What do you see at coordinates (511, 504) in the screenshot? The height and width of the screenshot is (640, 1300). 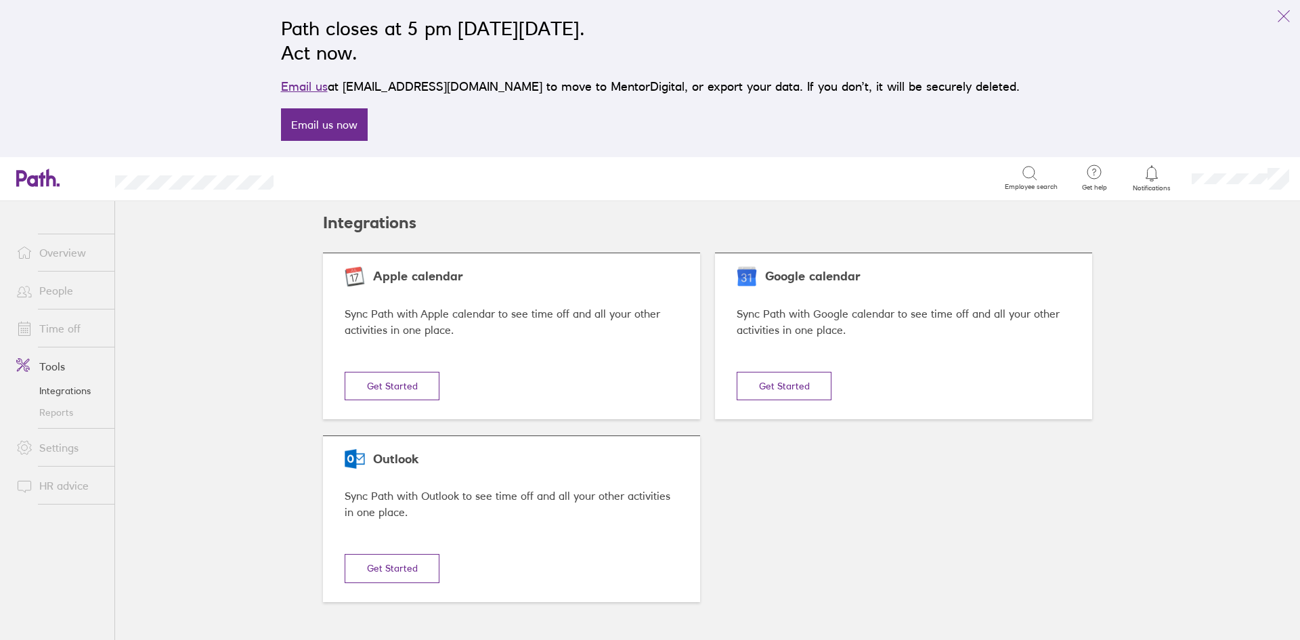 I see `div: Sync Path with Outlook to see time off and all your other activities in one place.` at bounding box center [511, 504].